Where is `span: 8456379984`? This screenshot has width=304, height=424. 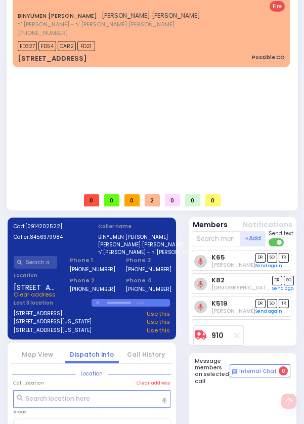
span: 8456379984 is located at coordinates (46, 237).